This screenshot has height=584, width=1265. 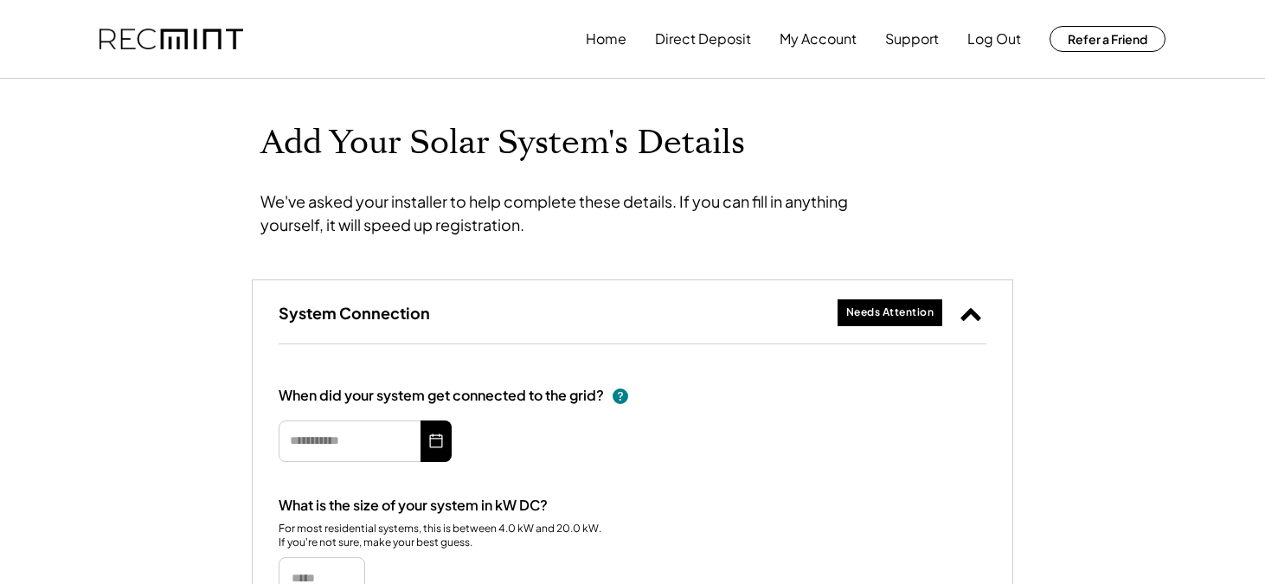 What do you see at coordinates (890, 312) in the screenshot?
I see `div: Needs Attention` at bounding box center [890, 312].